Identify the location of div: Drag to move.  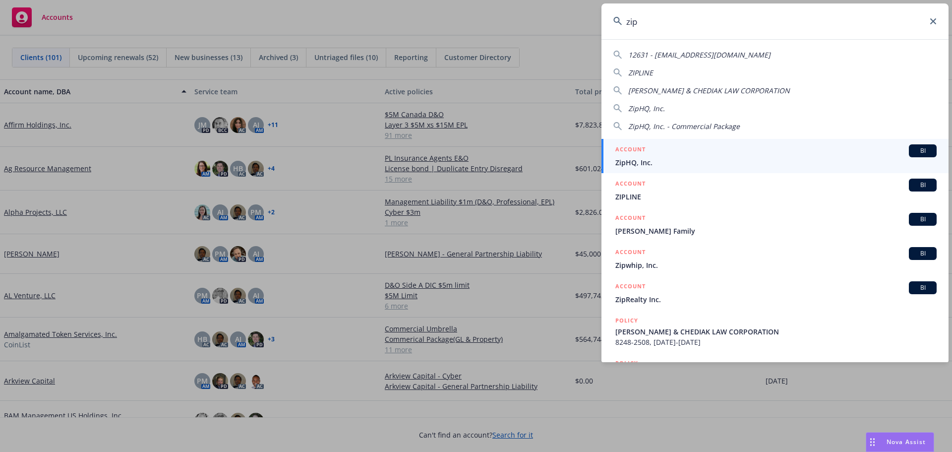
(872, 442).